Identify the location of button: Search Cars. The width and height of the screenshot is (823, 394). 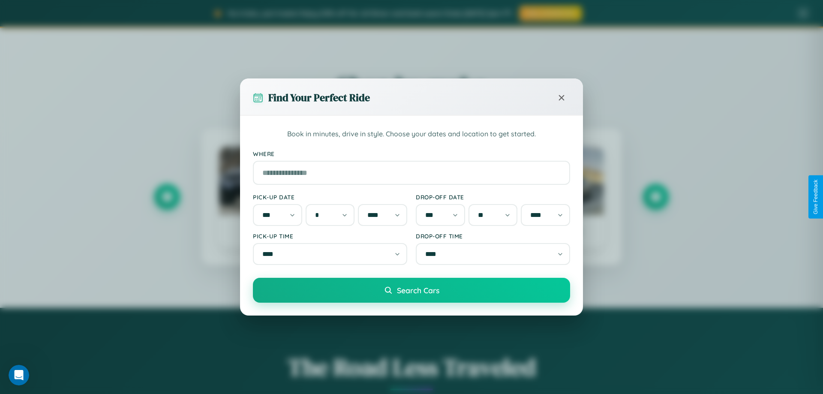
(412, 290).